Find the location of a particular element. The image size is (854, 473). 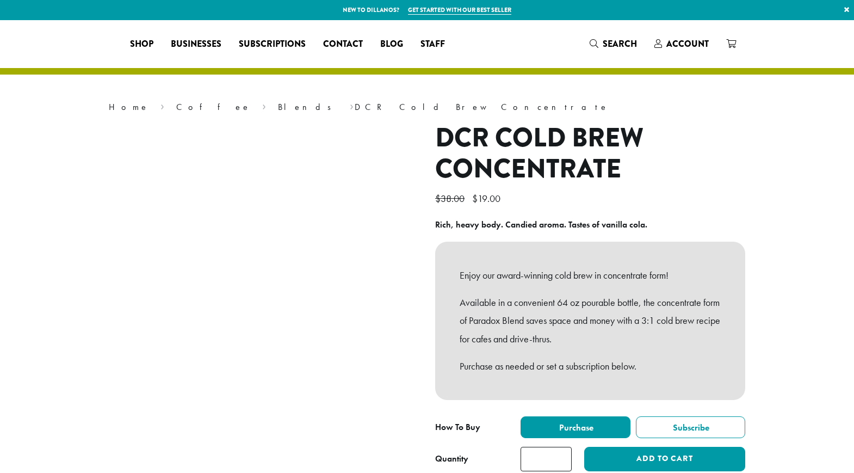

span: Staff is located at coordinates (433, 44).